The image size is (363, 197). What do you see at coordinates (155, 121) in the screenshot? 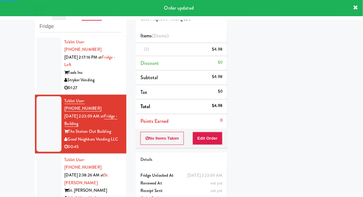
I see `span: Points Earned` at bounding box center [155, 121].